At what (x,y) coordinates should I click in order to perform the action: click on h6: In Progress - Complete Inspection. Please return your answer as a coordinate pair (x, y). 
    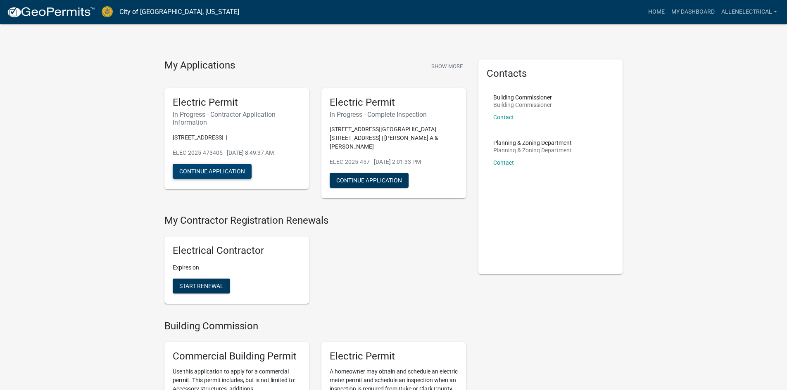
    Looking at the image, I should click on (394, 114).